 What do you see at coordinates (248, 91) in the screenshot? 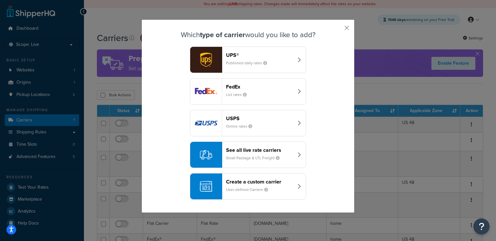
I see `button: fedEx logoFedExList rates` at bounding box center [248, 91].